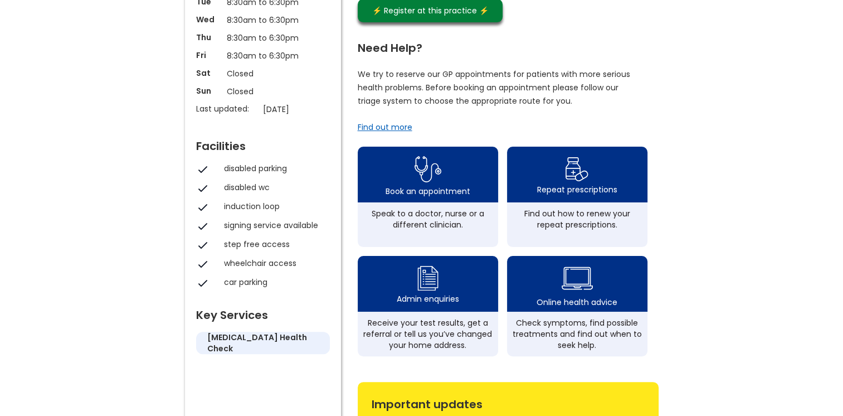  Describe the element at coordinates (428, 219) in the screenshot. I see `div: Speak to a doctor, nurse or a different clinician.` at that location.